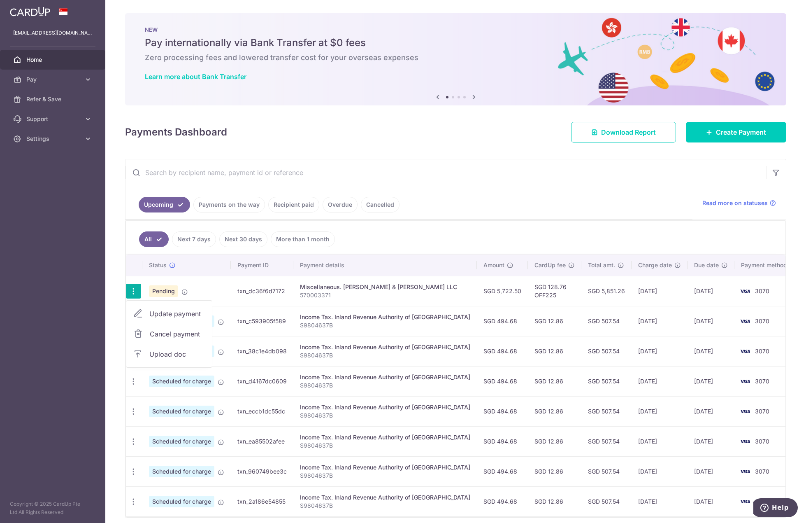 This screenshot has width=806, height=523. I want to click on td: SGD 5,851.26, so click(607, 291).